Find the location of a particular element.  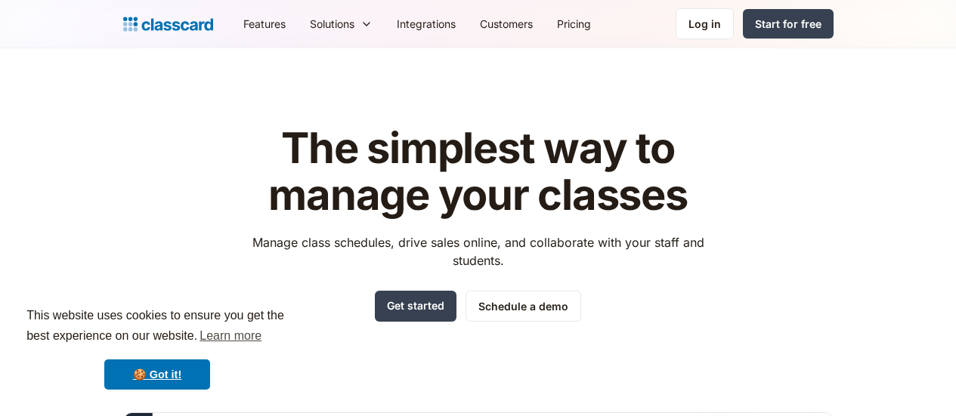

a: Start for free is located at coordinates (788, 23).